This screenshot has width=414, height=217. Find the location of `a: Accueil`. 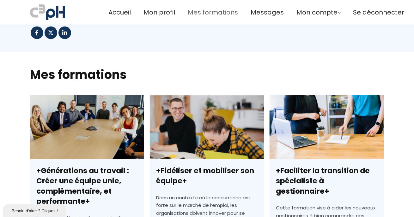

a: Accueil is located at coordinates (119, 12).